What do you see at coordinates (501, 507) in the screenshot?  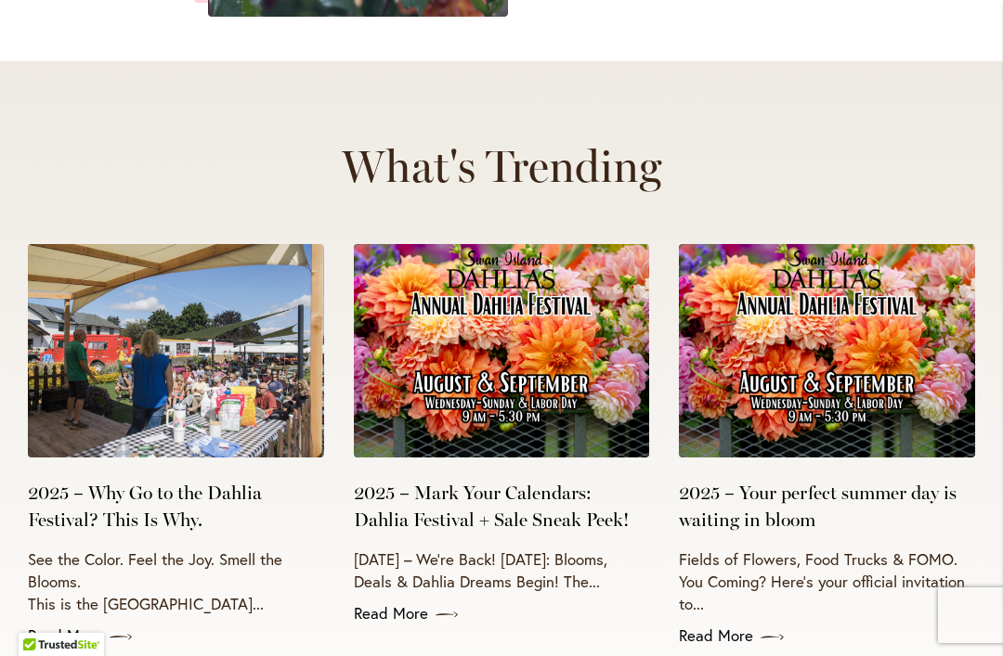 I see `a: 2025 – Mark Your Calendars: Dahlia Festival + Sale Sneak Peek!` at bounding box center [501, 507].